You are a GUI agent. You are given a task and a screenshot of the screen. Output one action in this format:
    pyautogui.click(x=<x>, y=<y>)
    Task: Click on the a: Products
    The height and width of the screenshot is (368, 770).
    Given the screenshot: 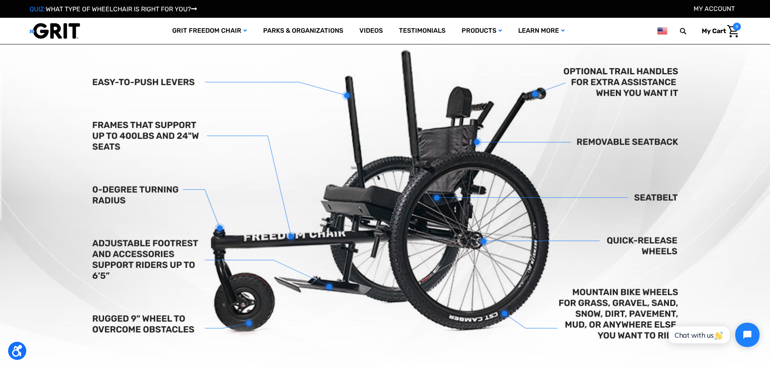 What is the action you would take?
    pyautogui.click(x=482, y=31)
    